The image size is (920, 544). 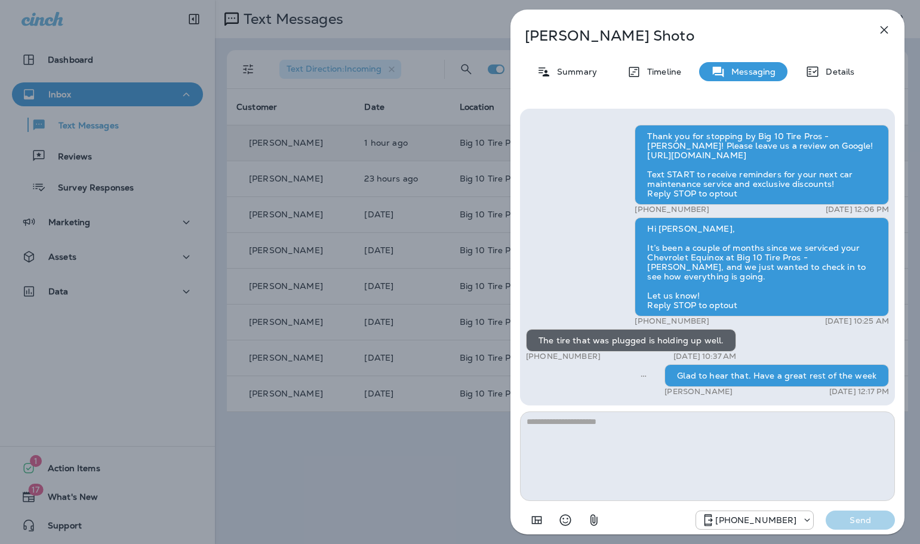 I want to click on p: Messaging, so click(x=750, y=72).